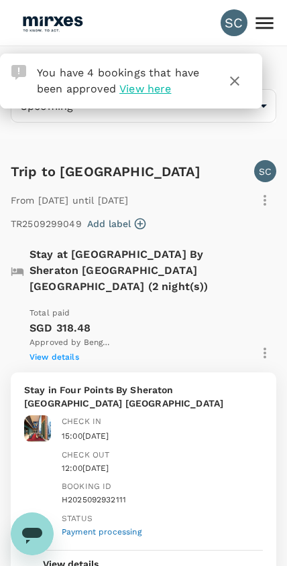 This screenshot has height=566, width=287. I want to click on p: SC, so click(265, 172).